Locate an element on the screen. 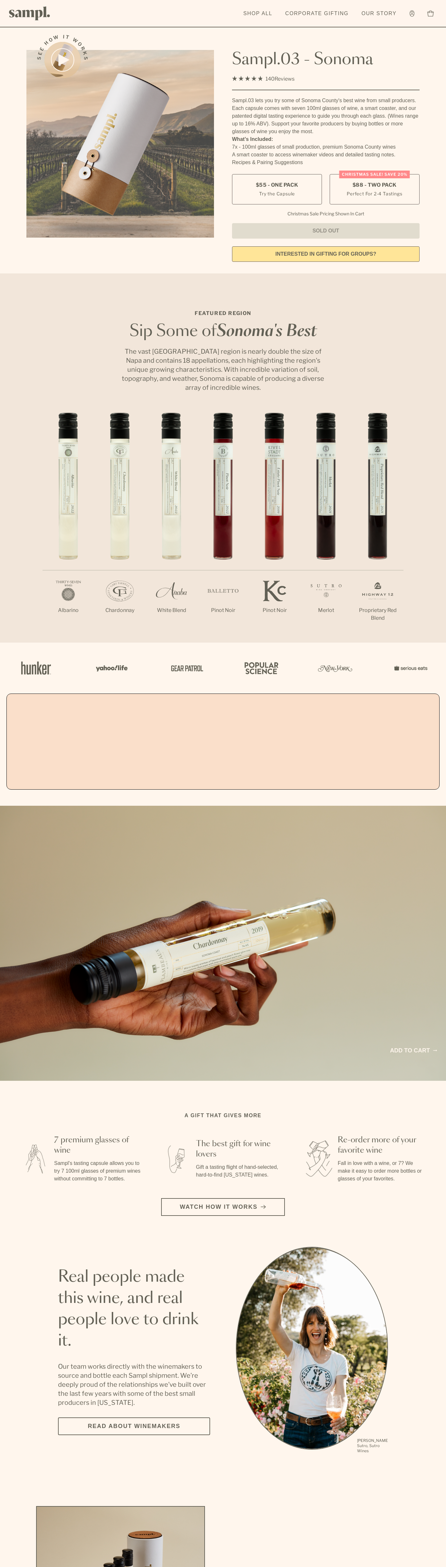  h3: The best gift for wine lovers is located at coordinates (240, 1149).